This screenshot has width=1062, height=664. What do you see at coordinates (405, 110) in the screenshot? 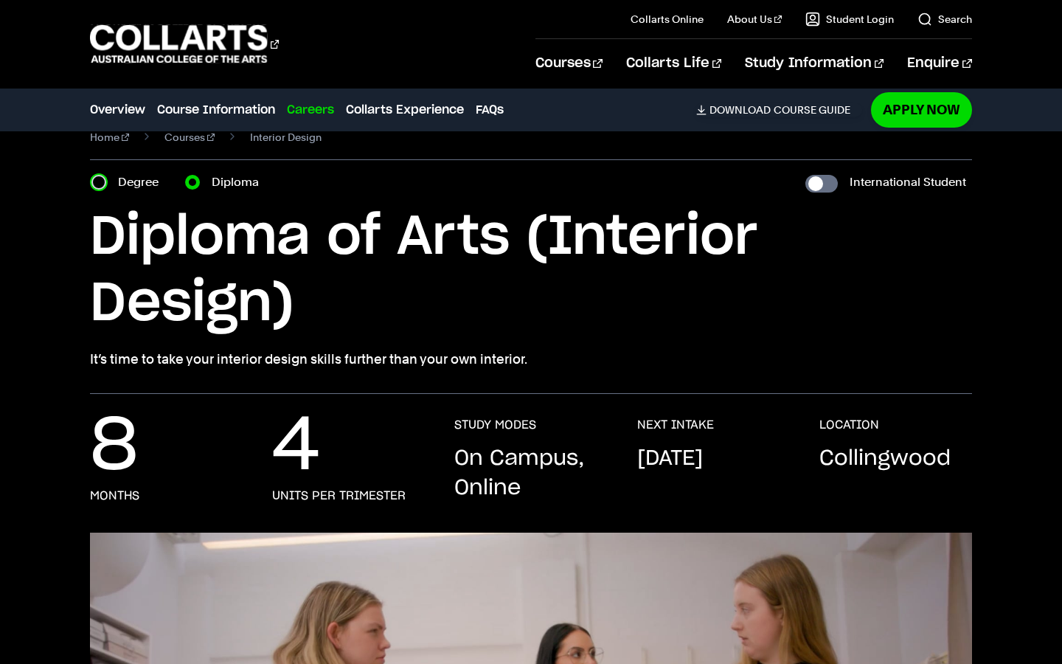
I see `a: Collarts Experience` at bounding box center [405, 110].